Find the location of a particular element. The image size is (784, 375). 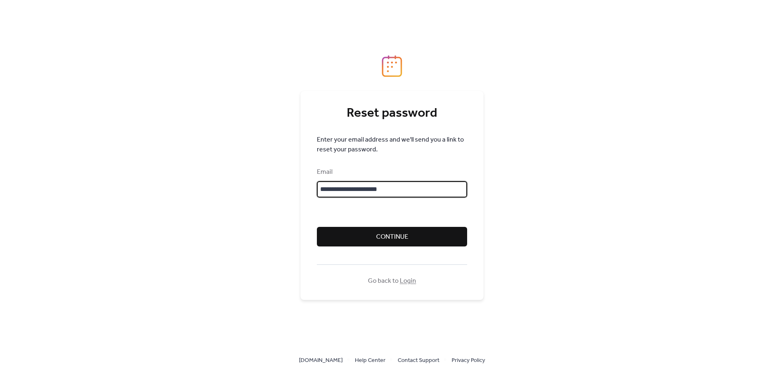

a: Login is located at coordinates (408, 281).